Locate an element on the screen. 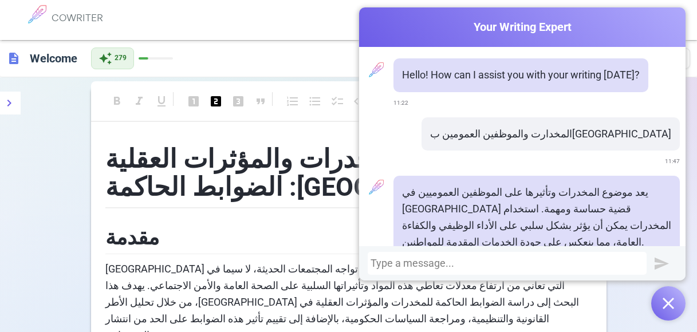 Image resolution: width=697 pixels, height=332 pixels. span: format_underlined is located at coordinates (162, 101).